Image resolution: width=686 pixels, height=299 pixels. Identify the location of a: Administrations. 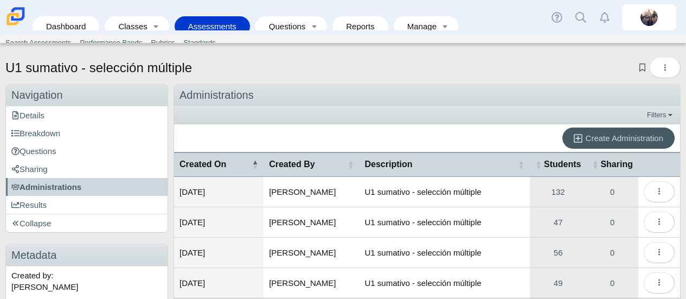
(87, 187).